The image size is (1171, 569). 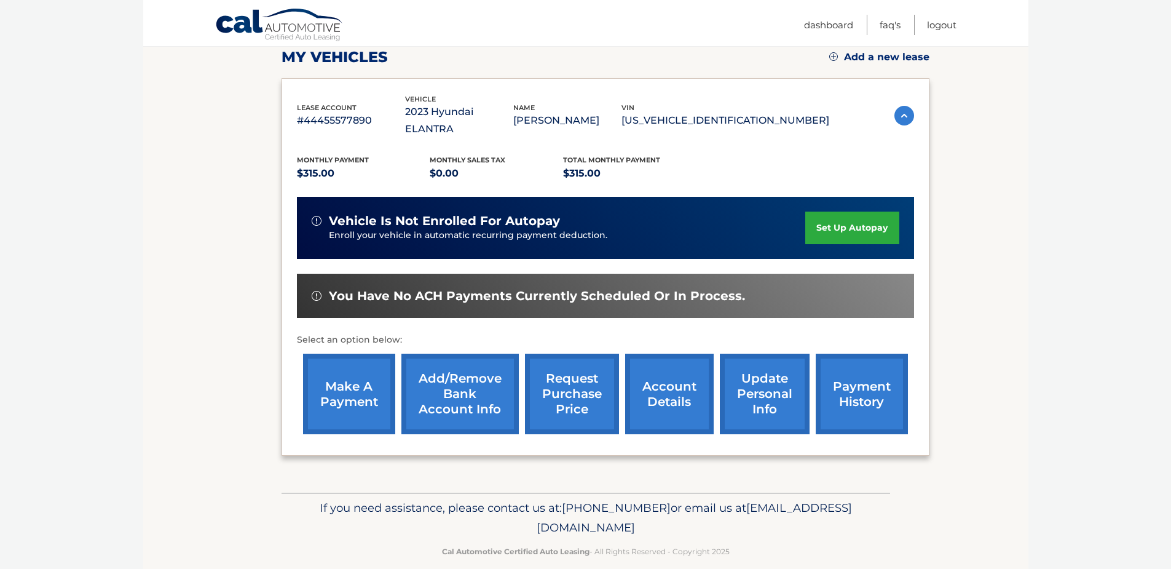 What do you see at coordinates (349, 393) in the screenshot?
I see `a: make a payment` at bounding box center [349, 393].